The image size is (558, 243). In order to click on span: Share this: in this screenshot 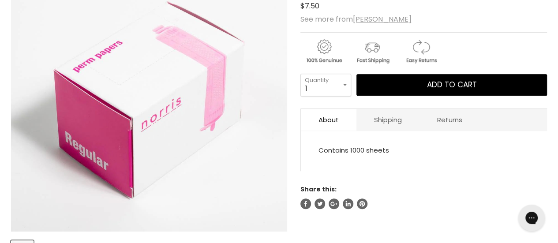, I will do `click(319, 189)`.